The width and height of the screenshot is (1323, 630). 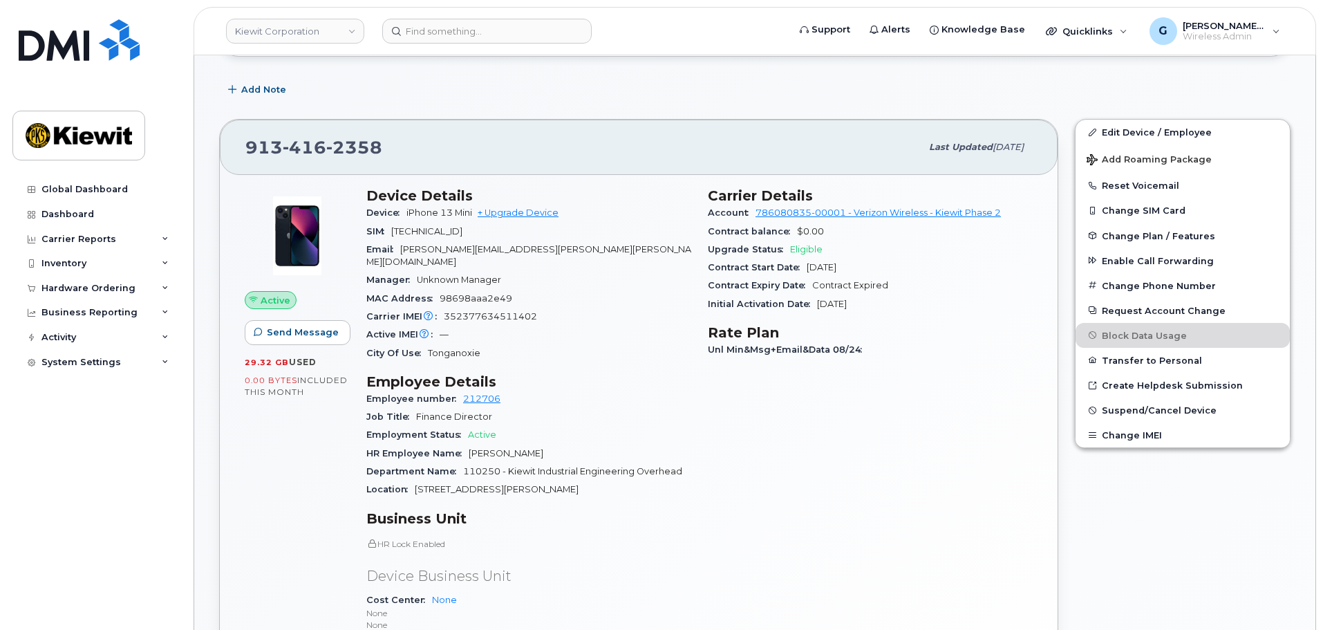 What do you see at coordinates (303, 332) in the screenshot?
I see `span: Send Message` at bounding box center [303, 332].